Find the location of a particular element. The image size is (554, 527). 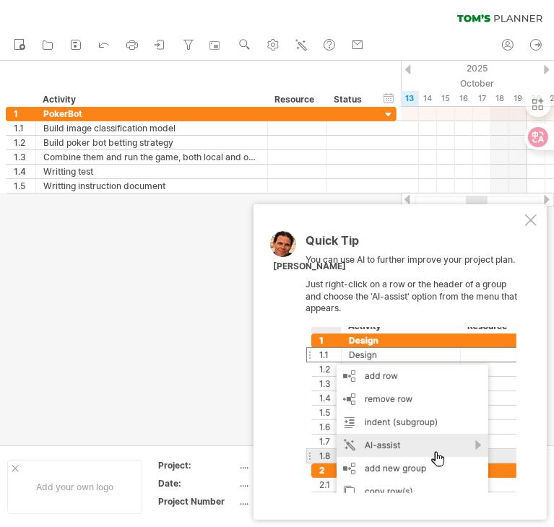

div: Activity is located at coordinates (151, 100).